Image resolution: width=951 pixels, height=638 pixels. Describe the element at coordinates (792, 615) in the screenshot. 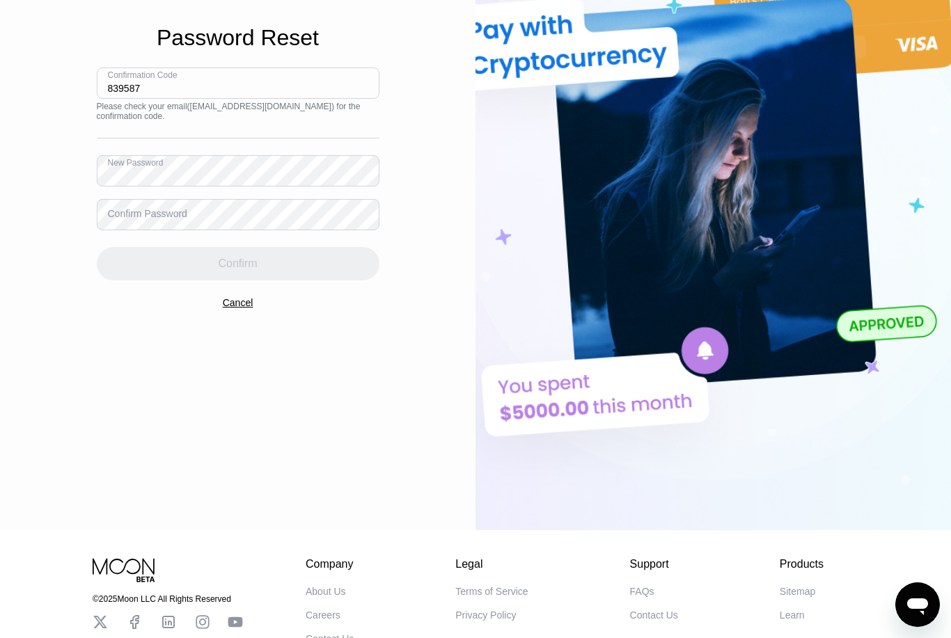

I see `div: Learn` at that location.